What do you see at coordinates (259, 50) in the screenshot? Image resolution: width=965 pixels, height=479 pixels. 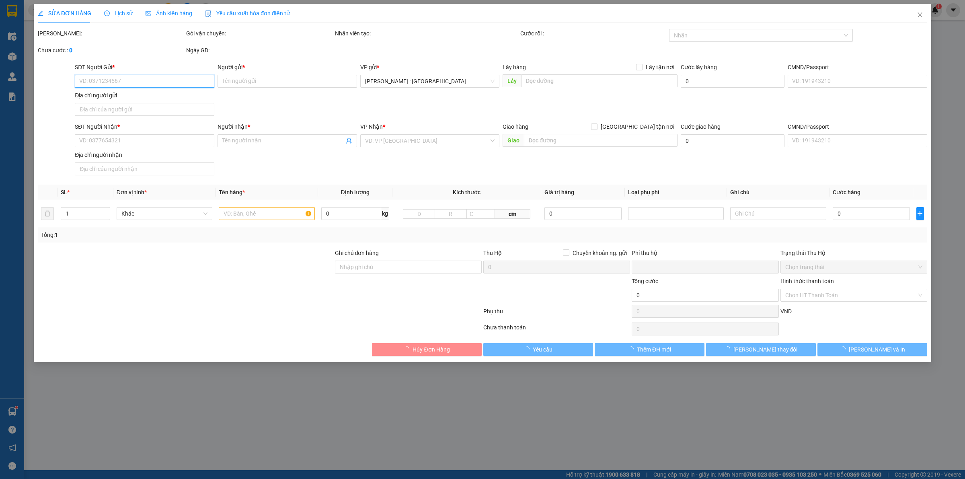 I see `div: Ngày GD:` at bounding box center [259, 50].